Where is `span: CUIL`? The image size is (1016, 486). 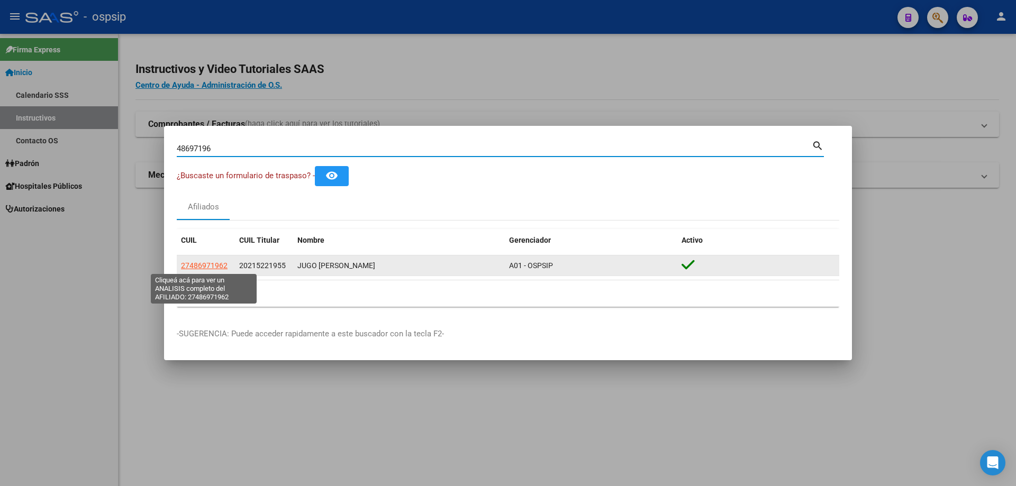
span: CUIL is located at coordinates (189, 240).